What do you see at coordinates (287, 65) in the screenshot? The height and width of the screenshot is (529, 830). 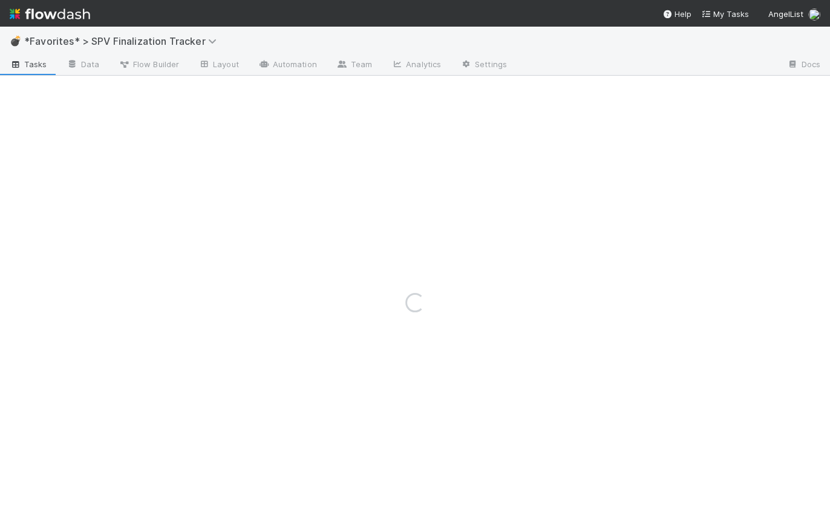 I see `a: Automation` at bounding box center [287, 65].